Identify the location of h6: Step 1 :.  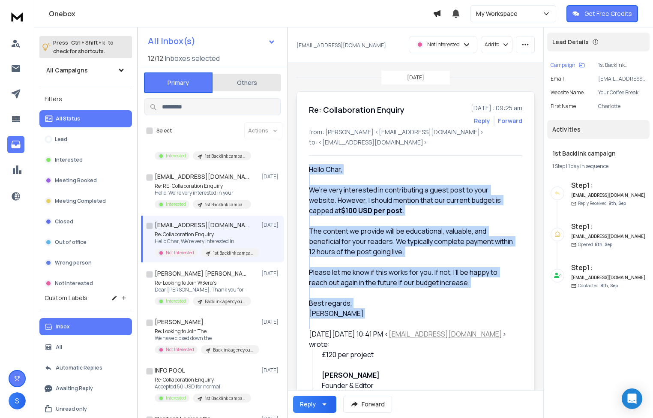
(609, 226).